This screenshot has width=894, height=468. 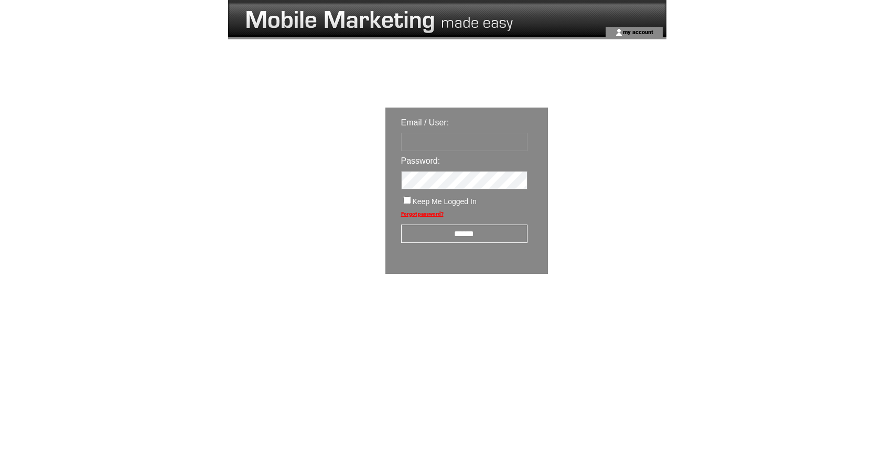 I want to click on span: Password:, so click(x=420, y=160).